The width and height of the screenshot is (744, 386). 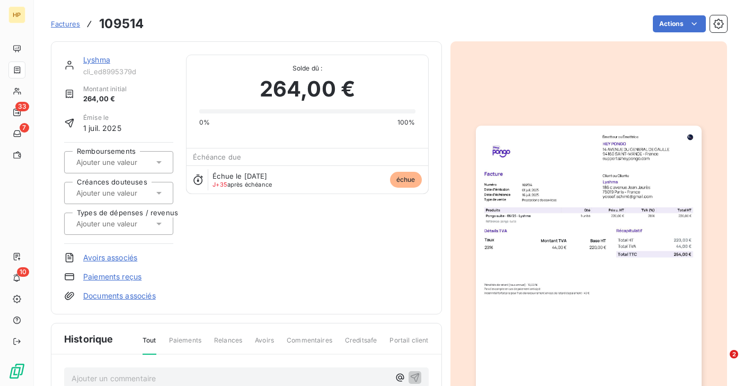 I want to click on span: J+35, so click(x=220, y=184).